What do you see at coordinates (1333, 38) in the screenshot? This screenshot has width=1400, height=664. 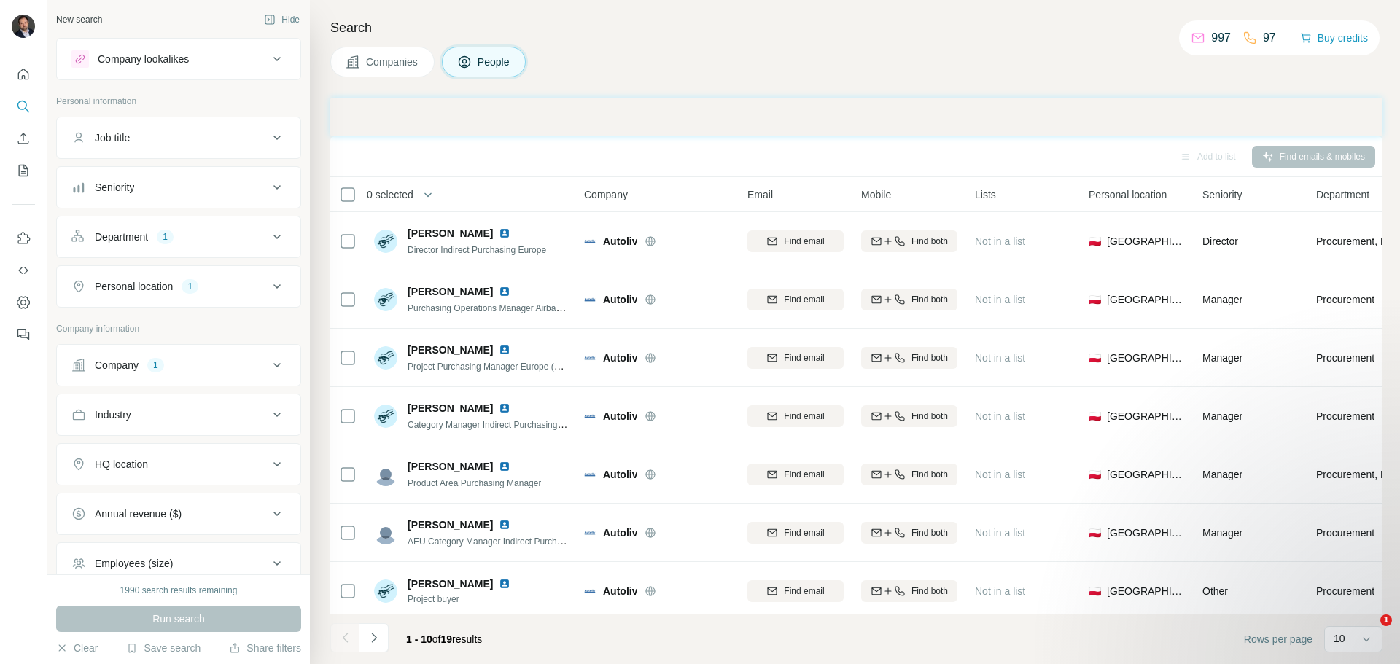 I see `button: Buy credits` at bounding box center [1333, 38].